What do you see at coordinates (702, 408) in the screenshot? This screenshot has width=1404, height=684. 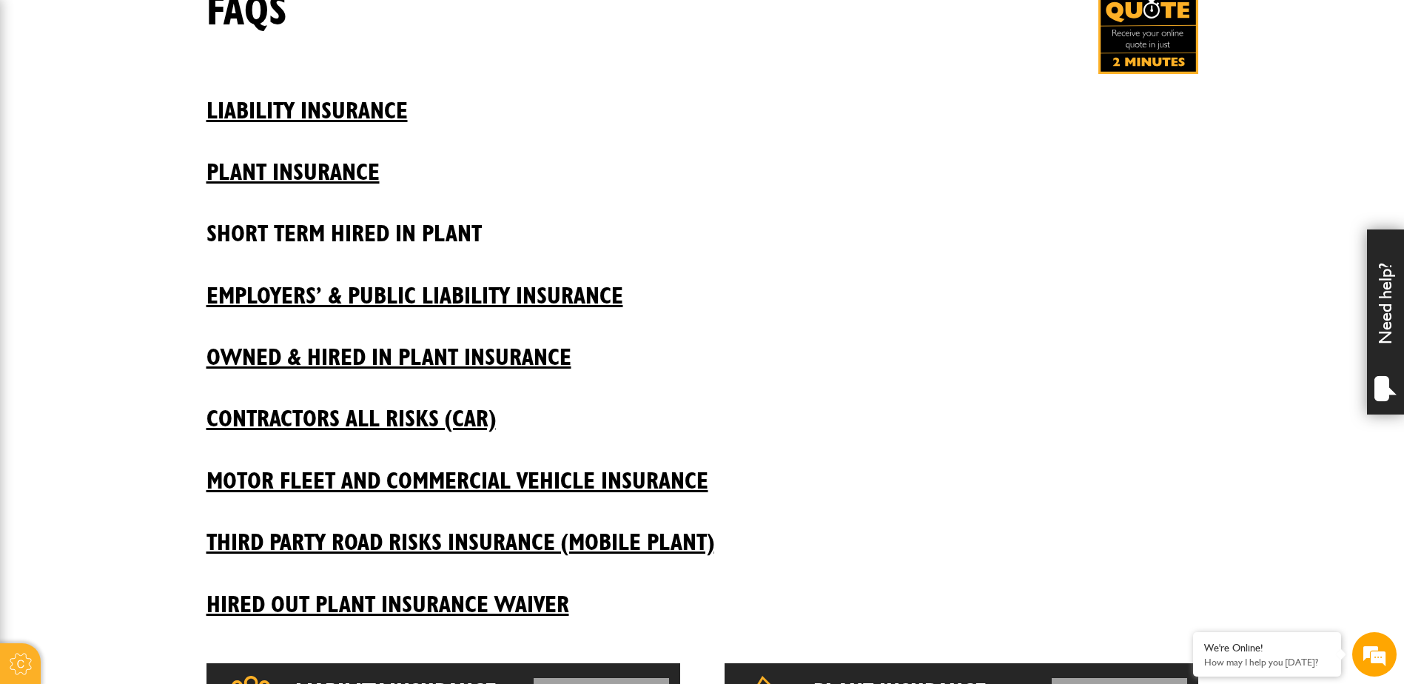 I see `h2: Contractors All Risks (CAR)` at bounding box center [702, 408].